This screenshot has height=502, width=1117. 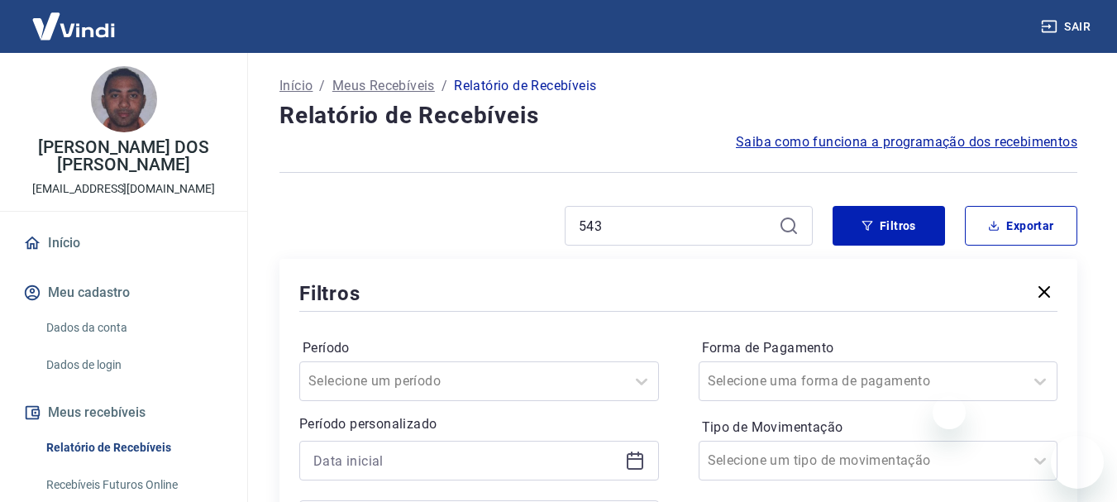 I want to click on p: Início, so click(x=296, y=86).